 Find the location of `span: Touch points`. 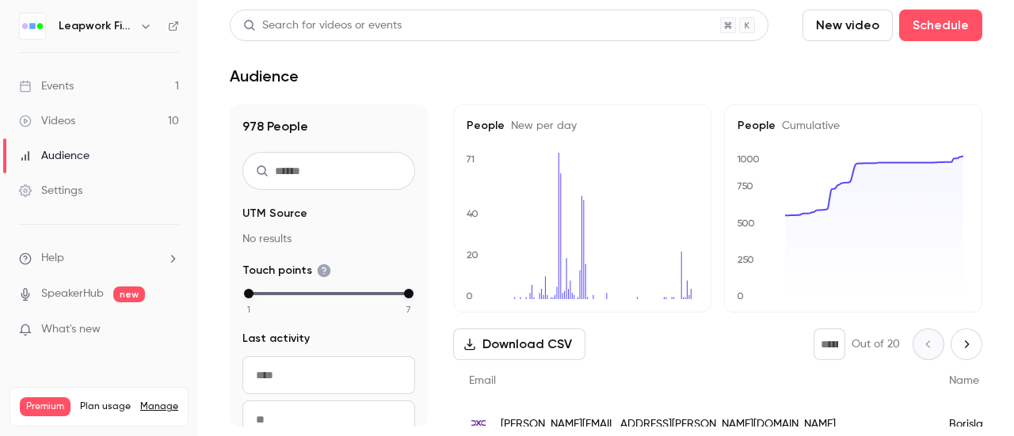

span: Touch points is located at coordinates (287, 271).